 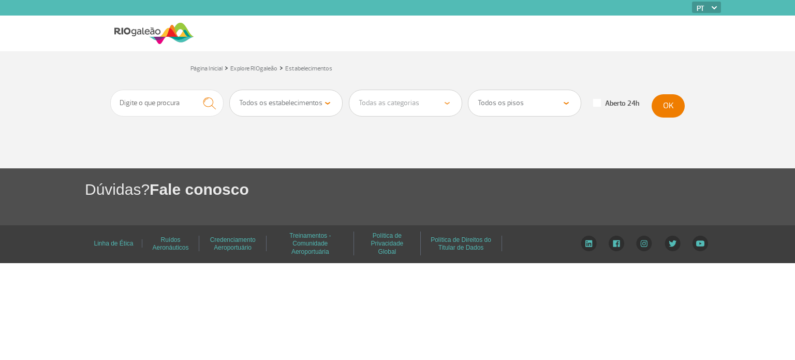 What do you see at coordinates (310, 243) in the screenshot?
I see `a: Treinamentos - Comunidade Aeroportuária` at bounding box center [310, 243].